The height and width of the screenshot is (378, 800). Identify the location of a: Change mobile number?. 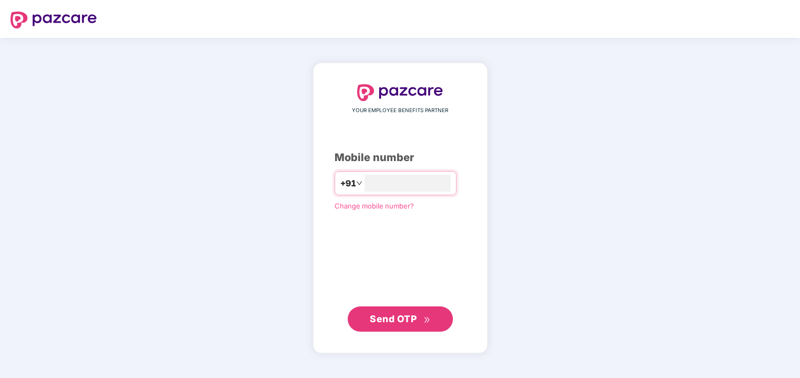
(374, 206).